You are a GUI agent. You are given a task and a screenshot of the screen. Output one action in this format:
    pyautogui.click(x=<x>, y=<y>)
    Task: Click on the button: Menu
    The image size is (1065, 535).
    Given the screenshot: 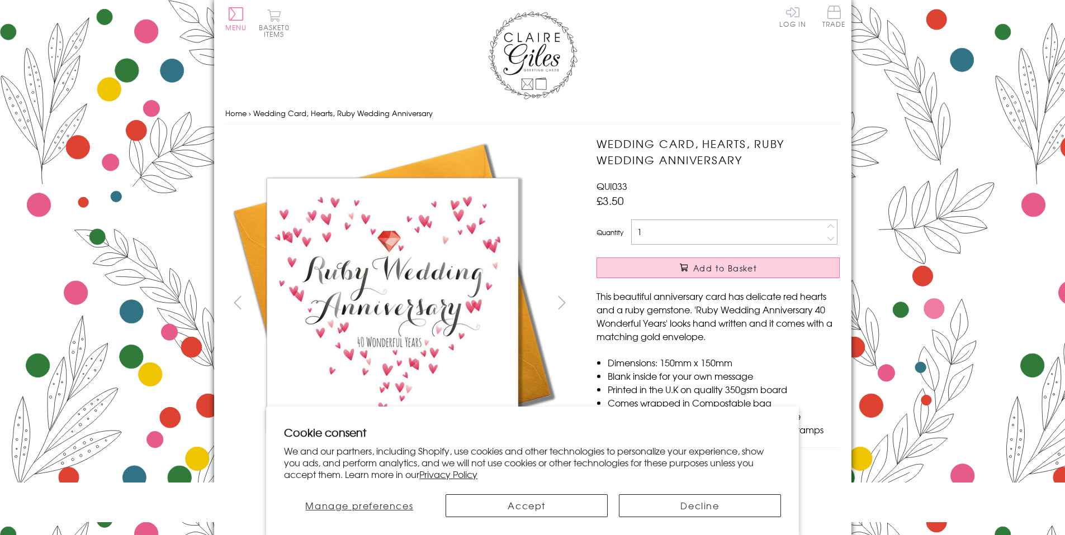 What is the action you would take?
    pyautogui.click(x=236, y=19)
    